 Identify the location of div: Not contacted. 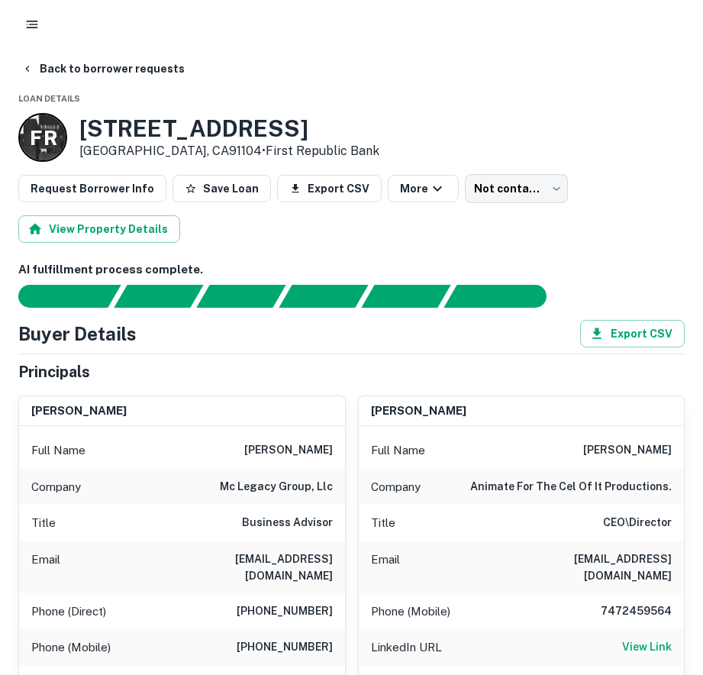
(516, 189).